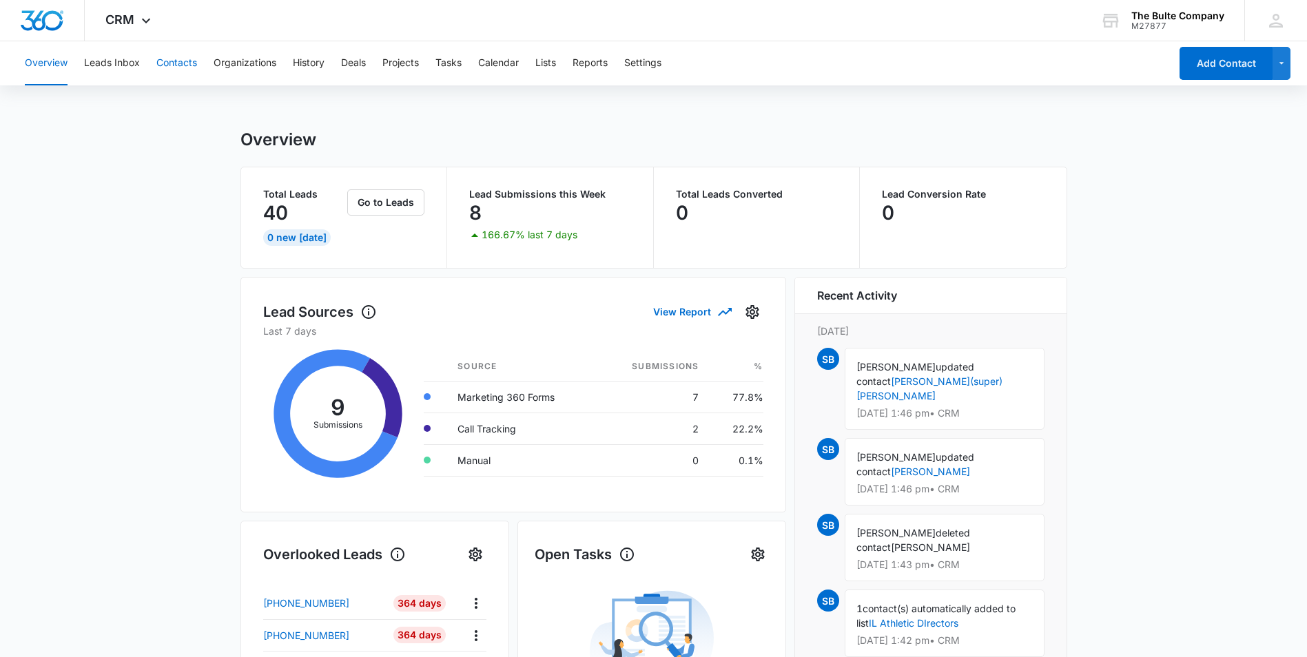 The width and height of the screenshot is (1307, 657). I want to click on a: Go to Leads, so click(386, 202).